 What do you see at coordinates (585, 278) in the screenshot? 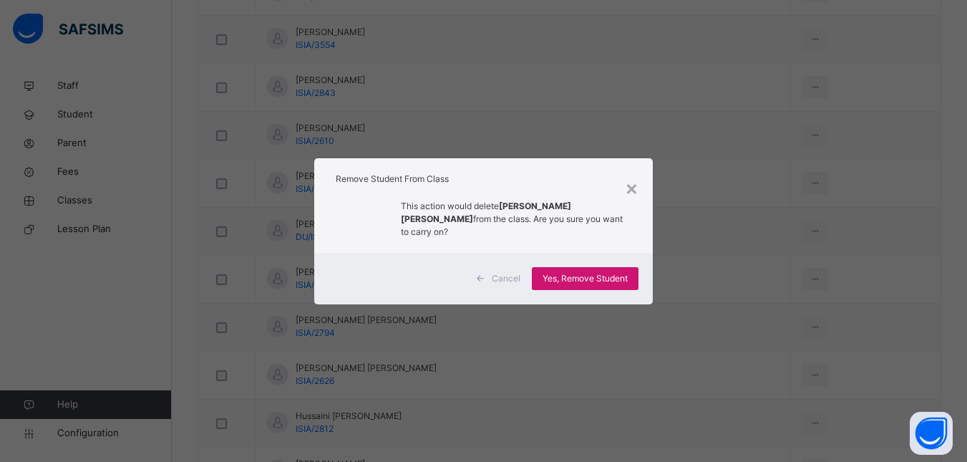
I see `span: Yes, Remove Student` at bounding box center [585, 278].